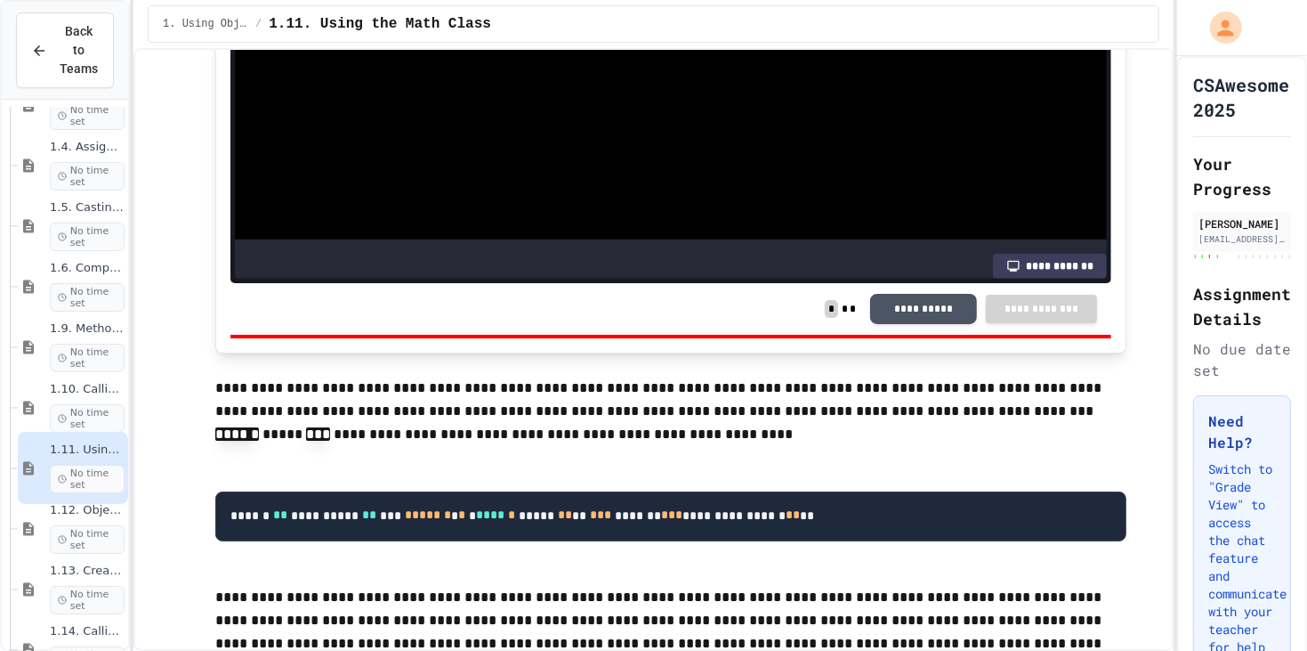  What do you see at coordinates (1242, 432) in the screenshot?
I see `h3: Need Help?` at bounding box center [1242, 432].